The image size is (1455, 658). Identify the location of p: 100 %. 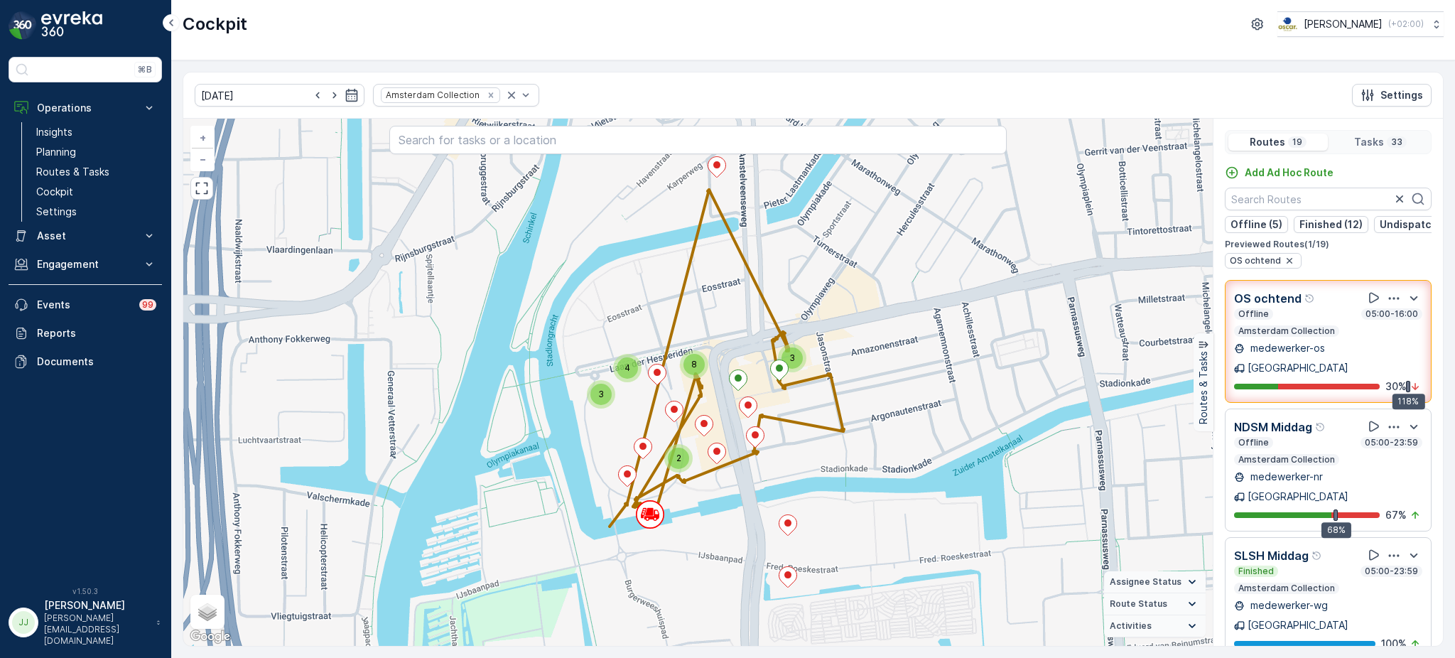
(1394, 644).